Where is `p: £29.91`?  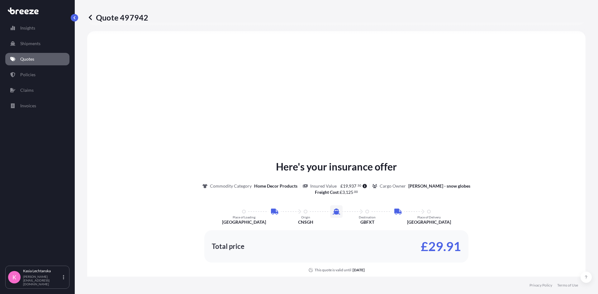 p: £29.91 is located at coordinates (441, 247).